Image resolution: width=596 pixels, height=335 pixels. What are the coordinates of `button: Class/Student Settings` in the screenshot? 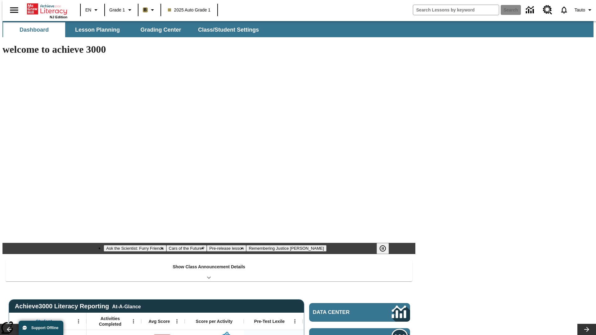 It's located at (228, 30).